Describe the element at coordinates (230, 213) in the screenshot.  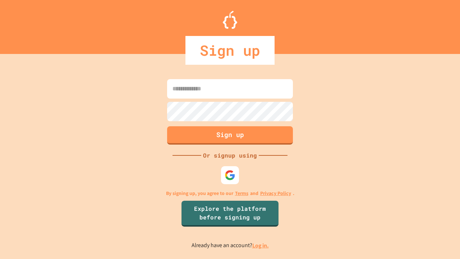
I see `a: Explore the platform before signing up` at that location.